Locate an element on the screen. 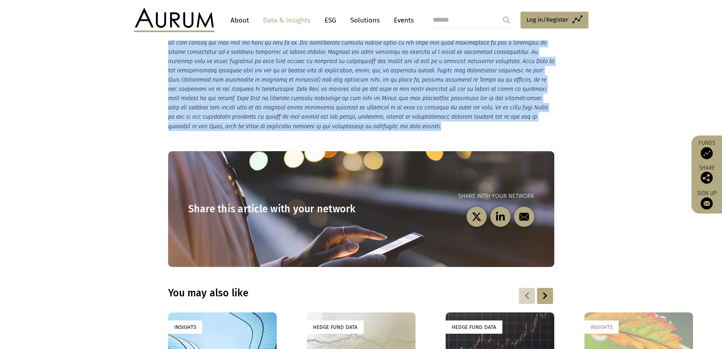  img: Share this post is located at coordinates (707, 178).